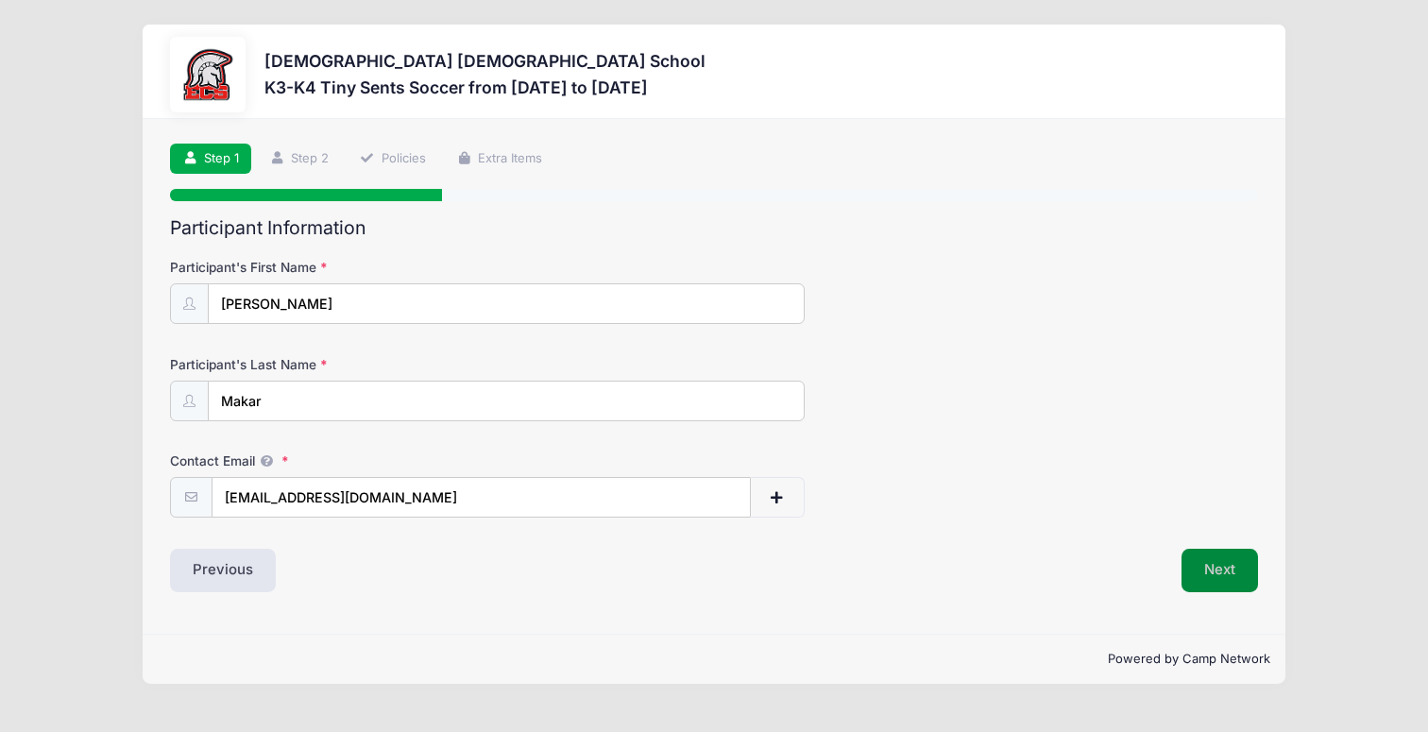 This screenshot has width=1428, height=732. What do you see at coordinates (351, 267) in the screenshot?
I see `label: Participant's First Name` at bounding box center [351, 267].